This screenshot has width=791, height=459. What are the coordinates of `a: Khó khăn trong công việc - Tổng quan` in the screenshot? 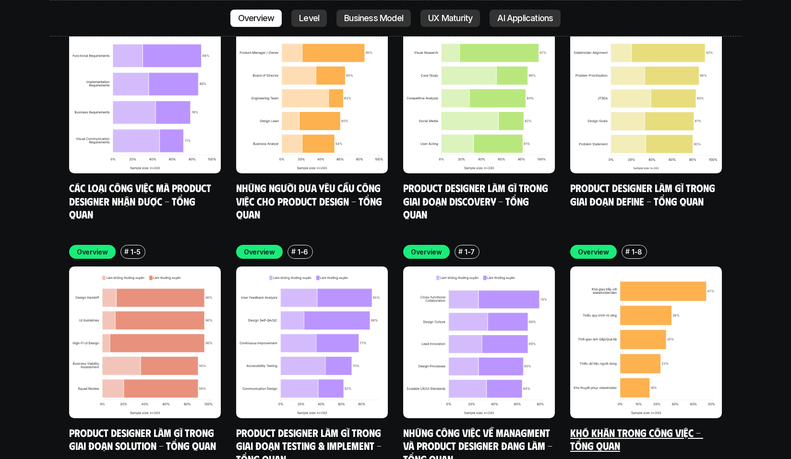 It's located at (637, 439).